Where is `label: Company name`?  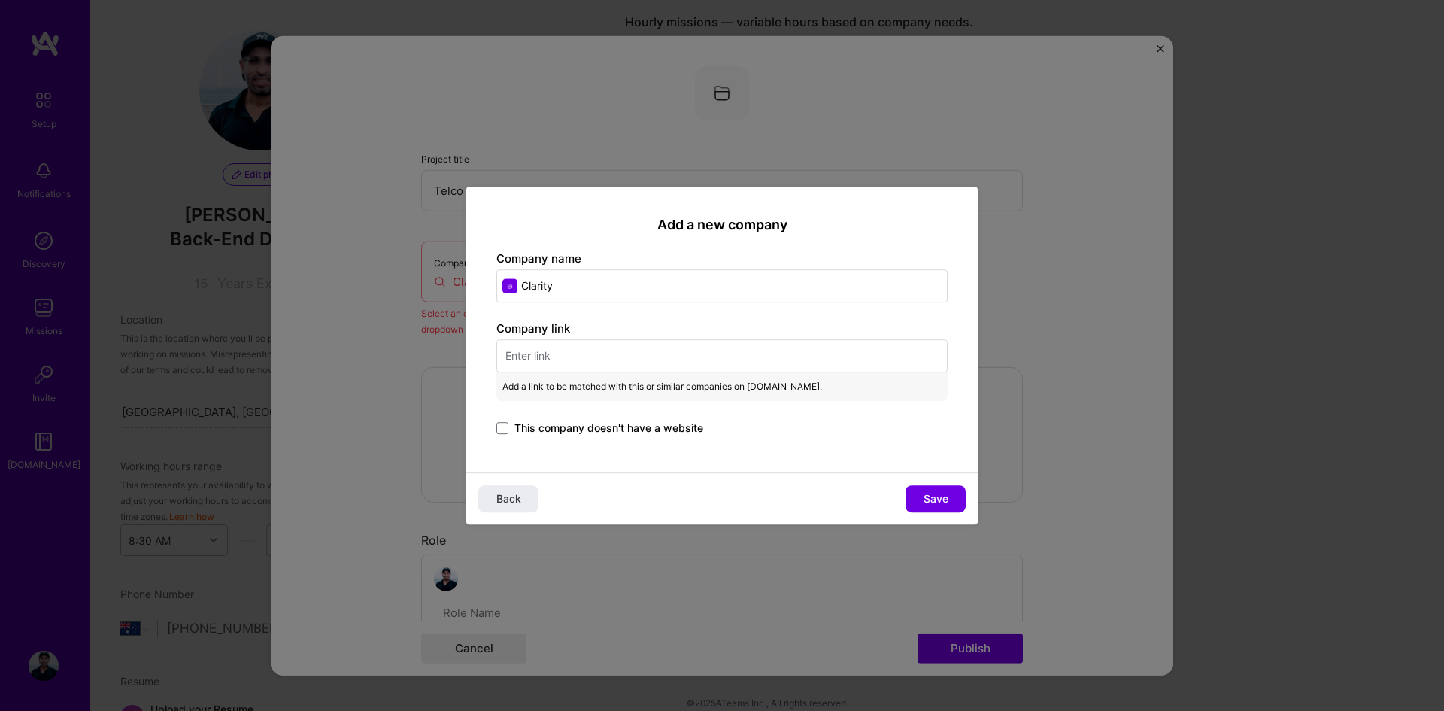 label: Company name is located at coordinates (539, 258).